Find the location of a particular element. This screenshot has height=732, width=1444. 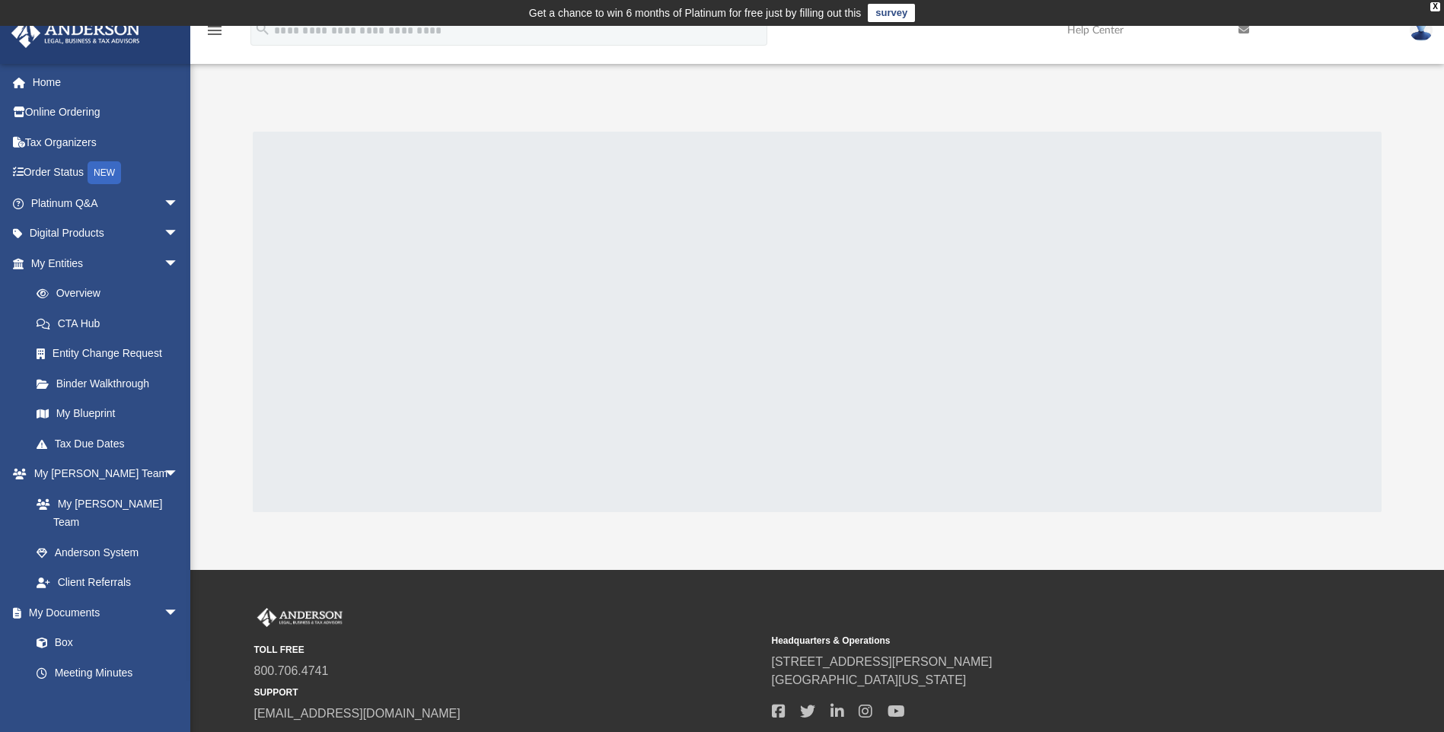

small: TOLL FREE is located at coordinates (508, 650).